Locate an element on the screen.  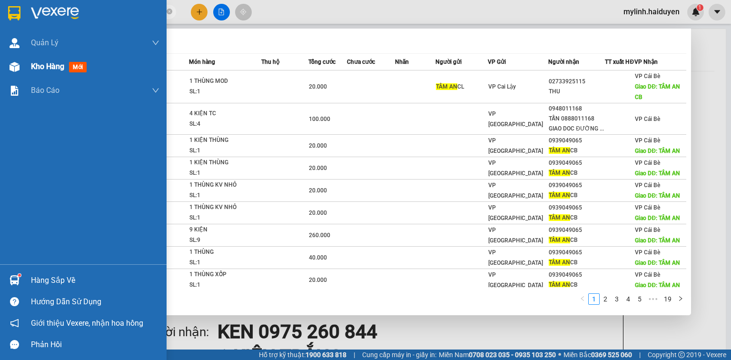
a: 4 is located at coordinates (628, 299).